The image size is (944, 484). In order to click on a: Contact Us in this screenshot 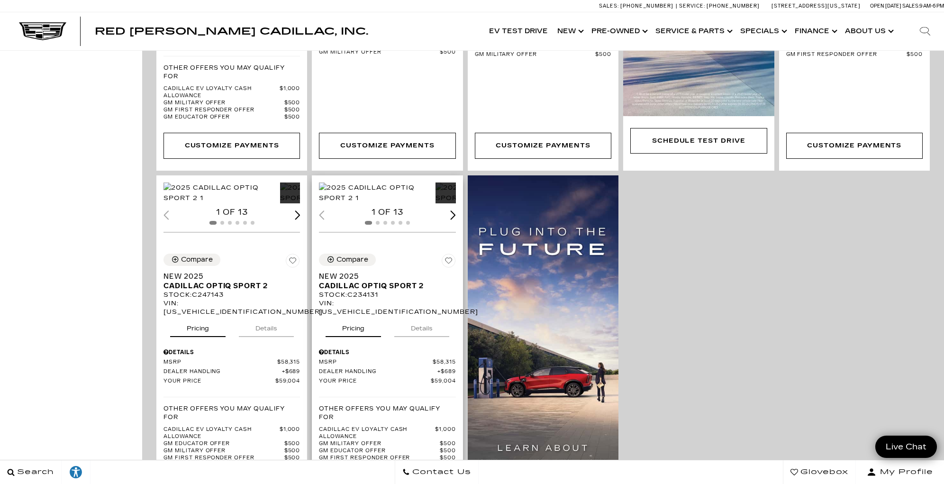, I will do `click(436, 472)`.